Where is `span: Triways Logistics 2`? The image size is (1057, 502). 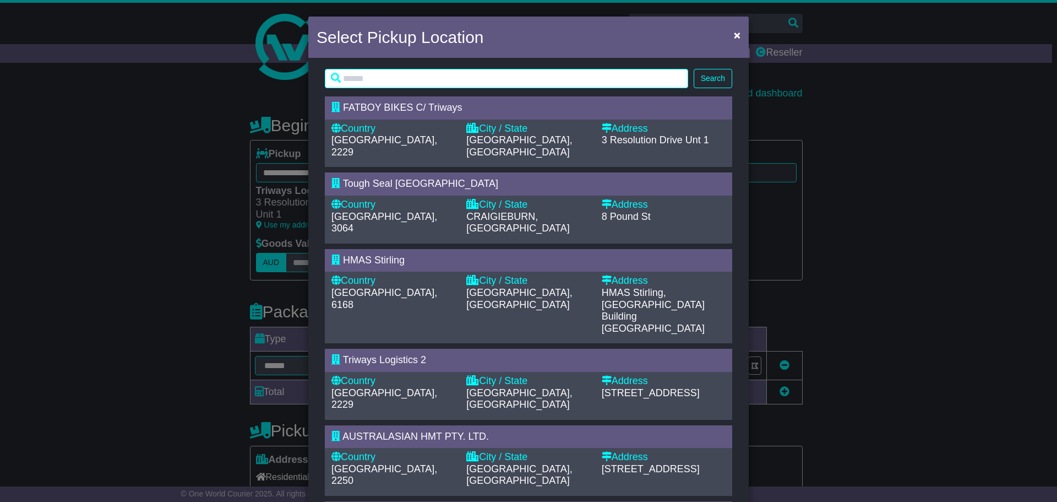 span: Triways Logistics 2 is located at coordinates (384, 360).